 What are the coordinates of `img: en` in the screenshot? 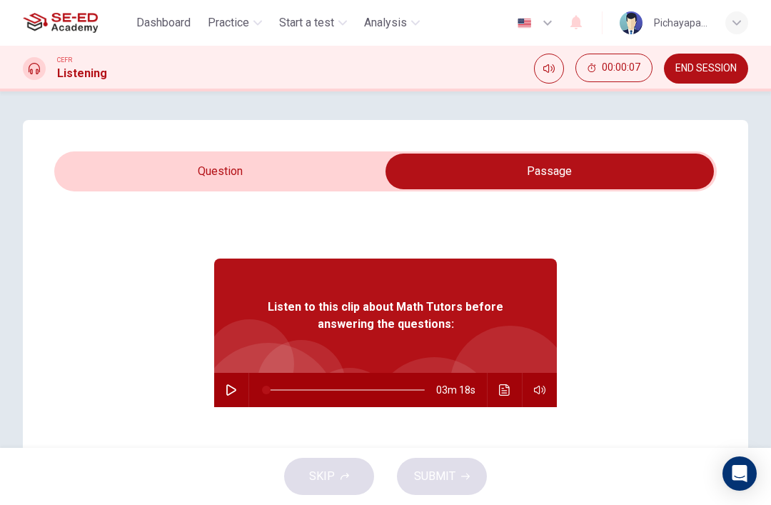 It's located at (524, 23).